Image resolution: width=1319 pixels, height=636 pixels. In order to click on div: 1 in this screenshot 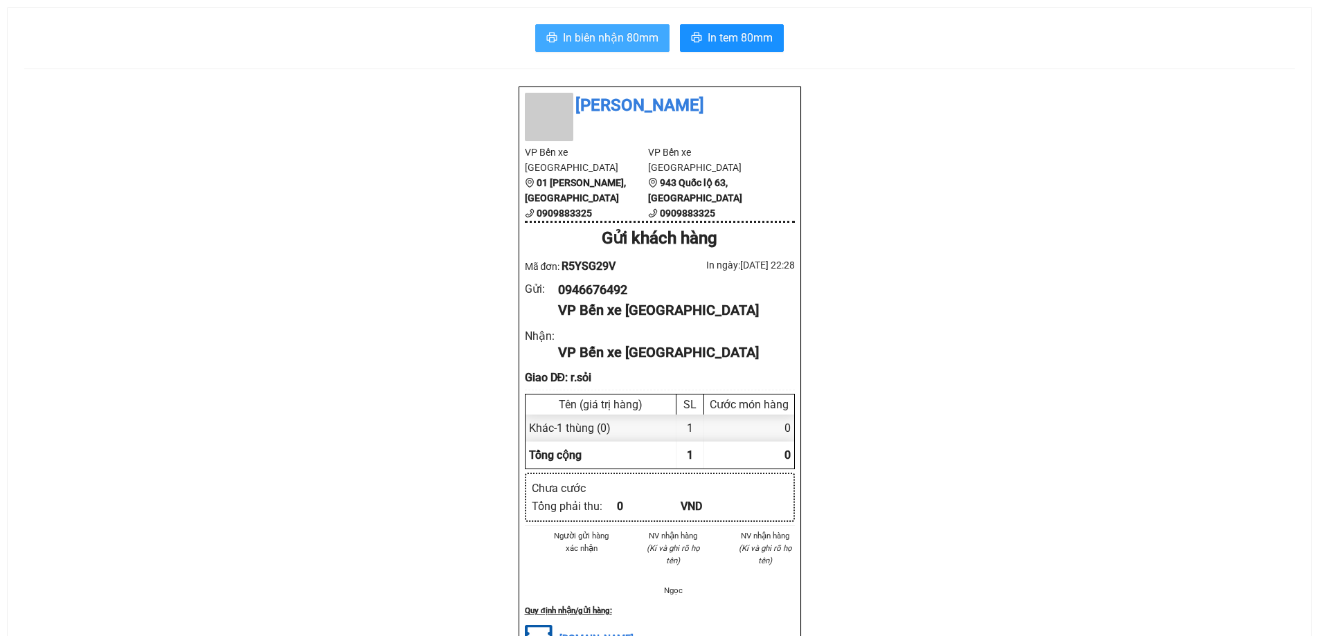, I will do `click(690, 428)`.